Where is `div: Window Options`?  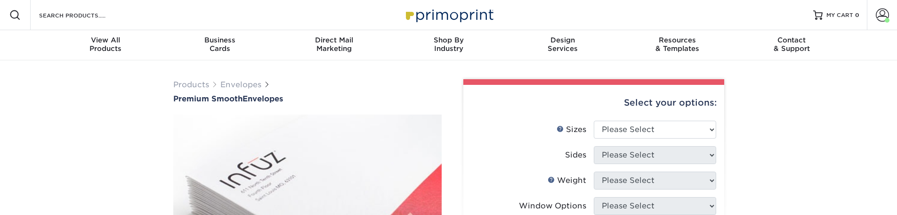
div: Window Options is located at coordinates (552, 206).